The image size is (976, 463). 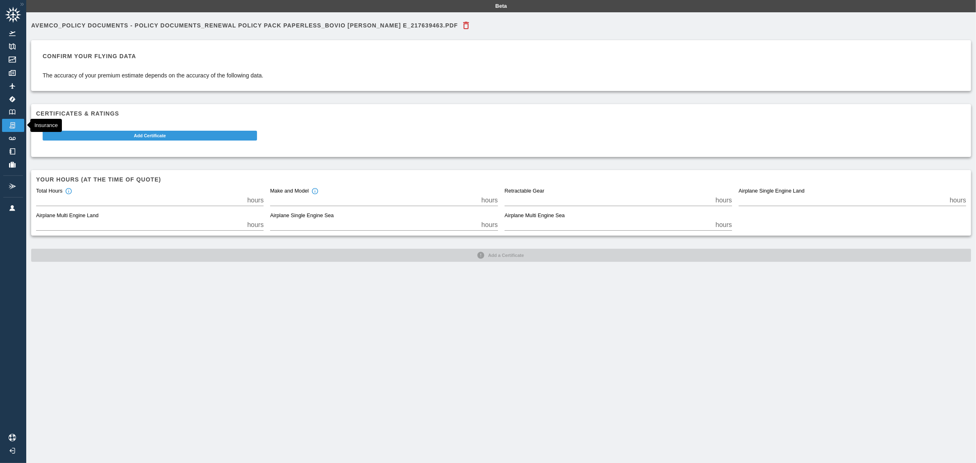 I want to click on h6: Your hours (at the time of quote), so click(x=501, y=180).